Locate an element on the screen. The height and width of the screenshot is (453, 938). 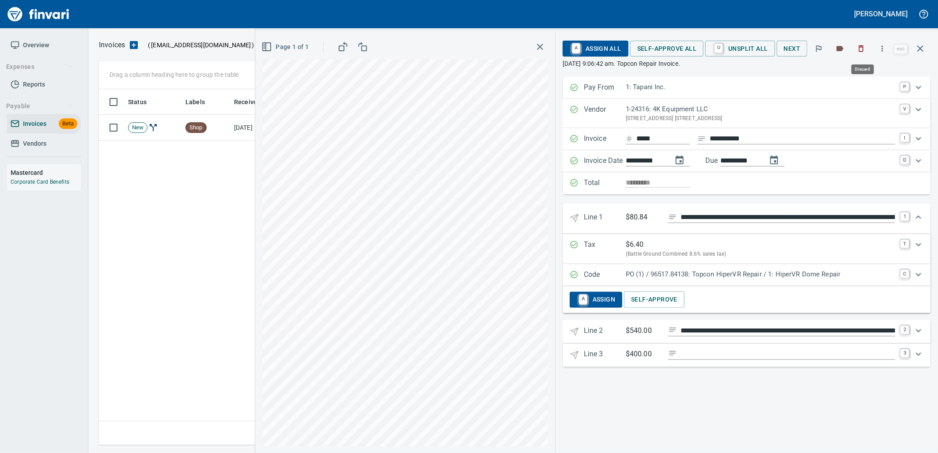
button: AAssign All is located at coordinates (595, 49).